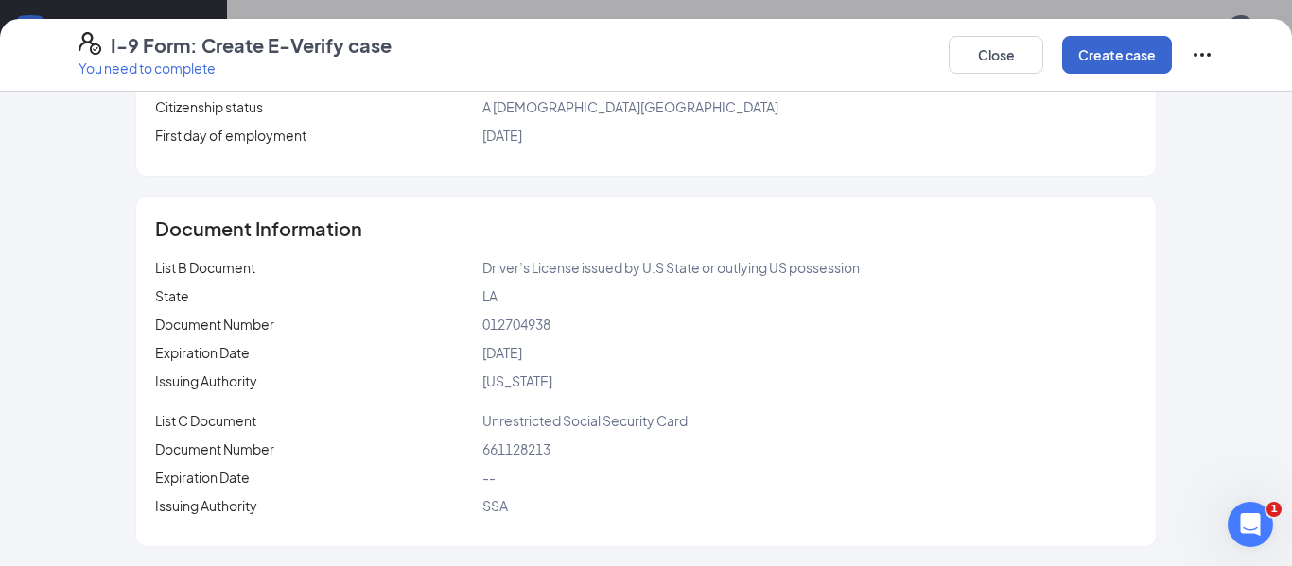 This screenshot has width=1292, height=566. Describe the element at coordinates (172, 296) in the screenshot. I see `span: State` at that location.